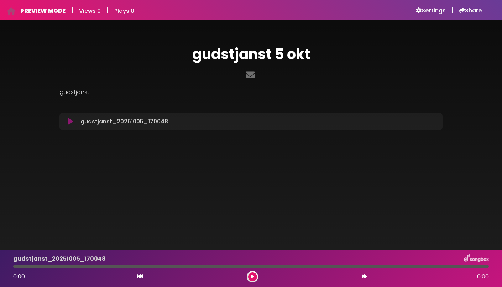  I want to click on h6: Settings, so click(431, 11).